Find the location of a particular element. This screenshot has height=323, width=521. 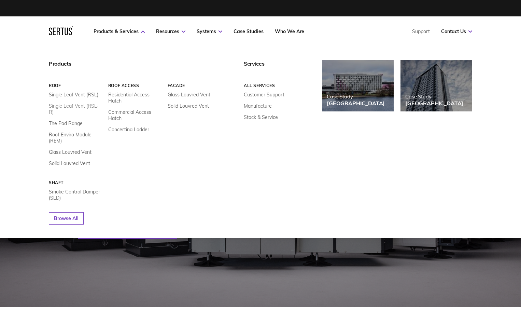

a: Roof Enviro Module (REM) is located at coordinates (76, 138).